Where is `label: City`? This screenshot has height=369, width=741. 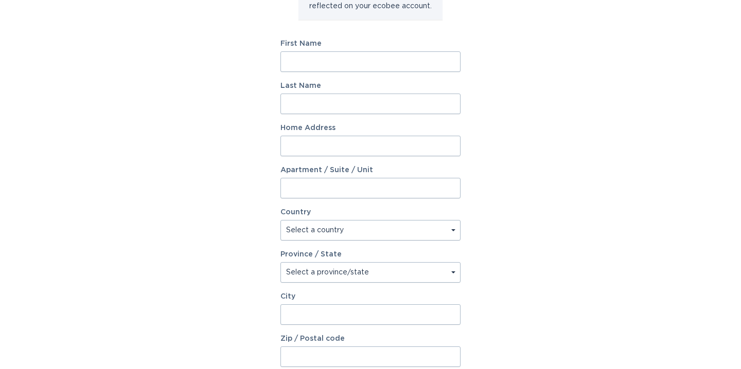 label: City is located at coordinates (370, 297).